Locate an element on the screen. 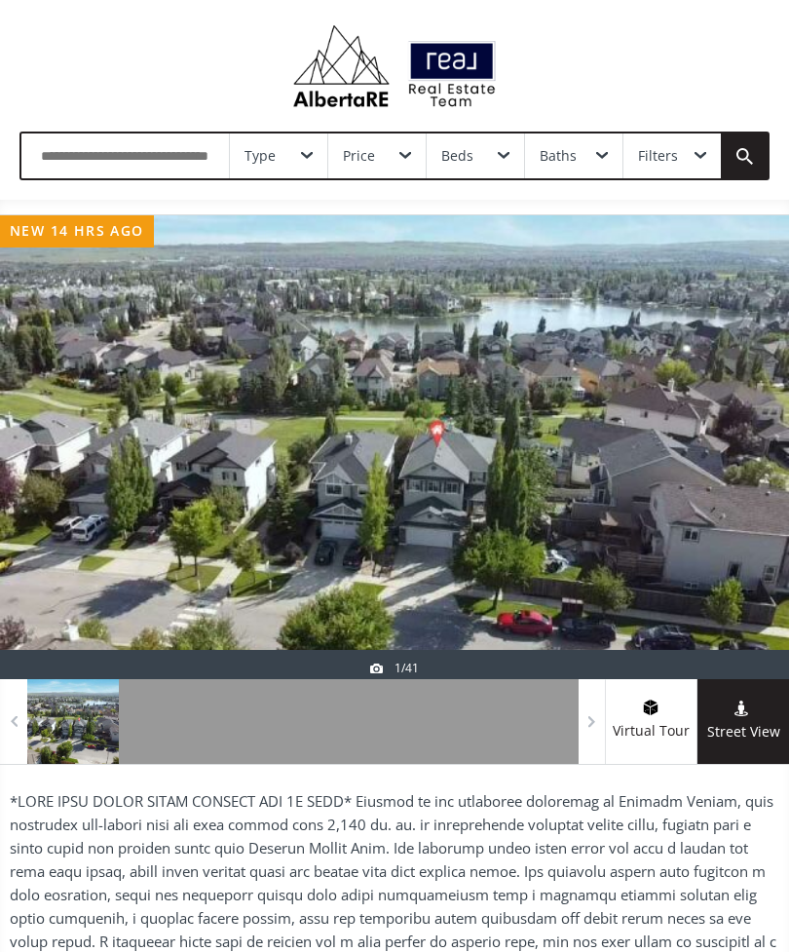  img: Logo is located at coordinates (395, 65).